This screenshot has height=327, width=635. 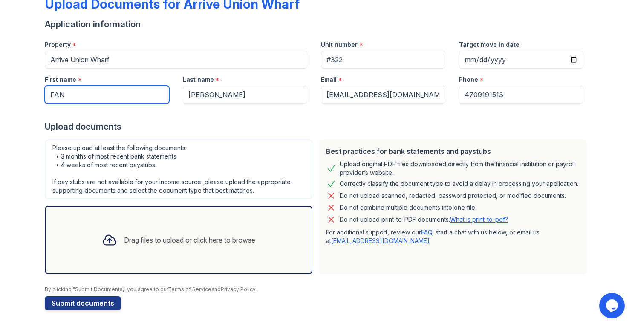 What do you see at coordinates (318, 24) in the screenshot?
I see `div: Application information` at bounding box center [318, 24].